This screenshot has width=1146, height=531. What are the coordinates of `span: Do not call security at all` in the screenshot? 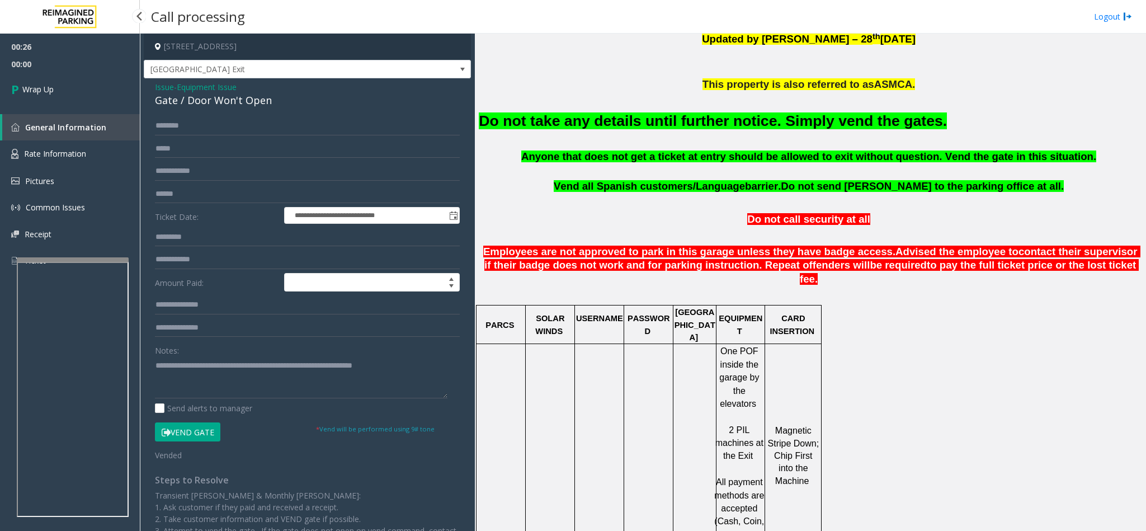 It's located at (809, 219).